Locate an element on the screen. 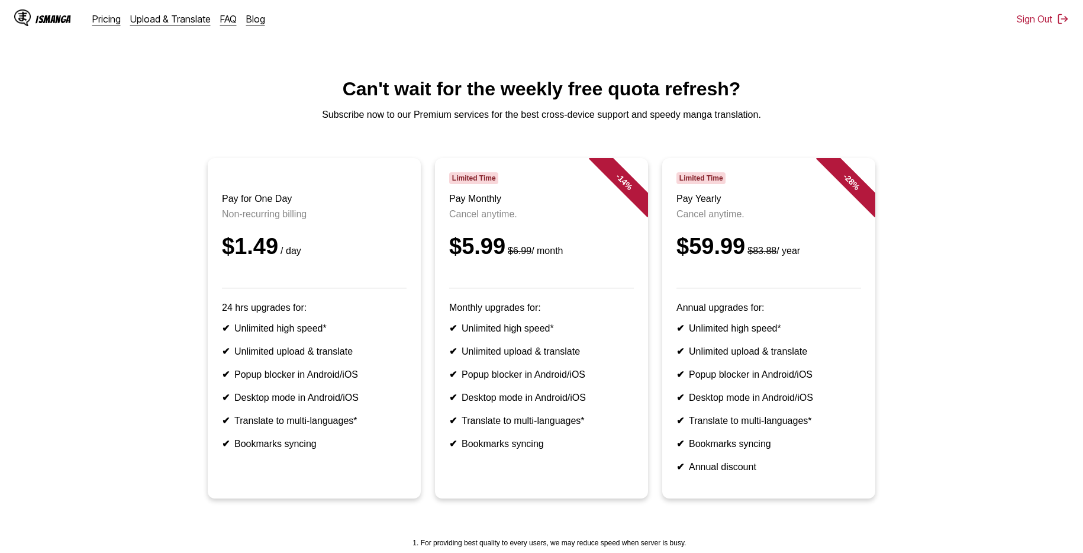 The image size is (1083, 553). h3: Pay Yearly is located at coordinates (769, 199).